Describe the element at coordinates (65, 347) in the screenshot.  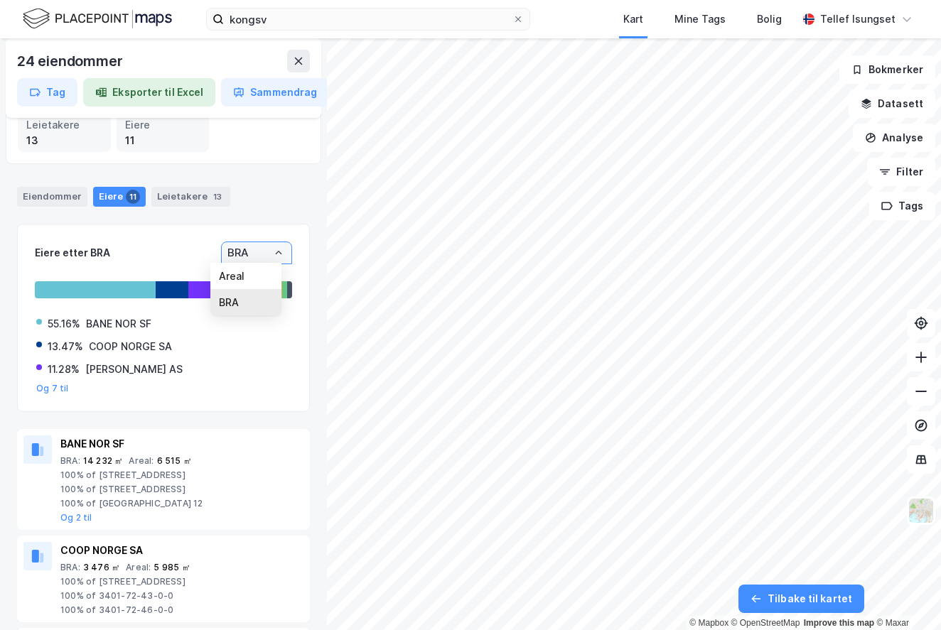
I see `div: 13.47%` at that location.